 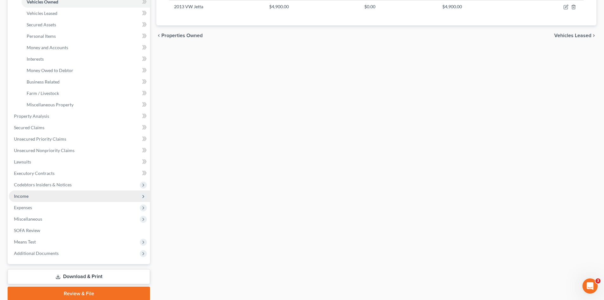 I want to click on span: Secured Assets, so click(x=41, y=24).